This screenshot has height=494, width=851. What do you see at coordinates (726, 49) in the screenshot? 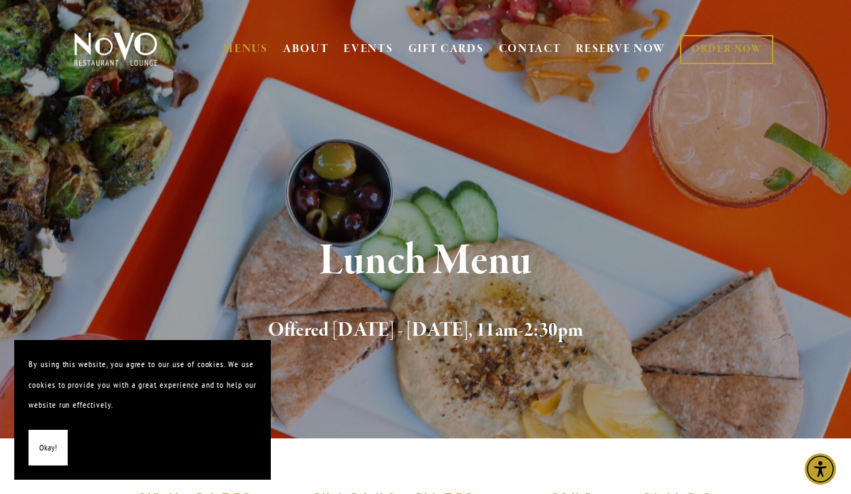
I see `a: ORDER NOW` at bounding box center [726, 49].